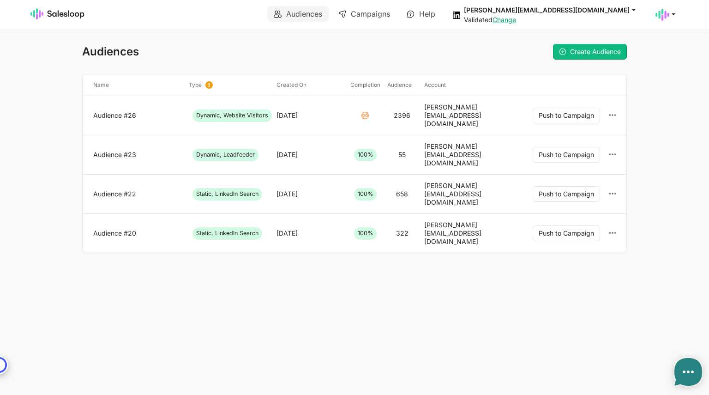  I want to click on img: Salesloop, so click(58, 14).